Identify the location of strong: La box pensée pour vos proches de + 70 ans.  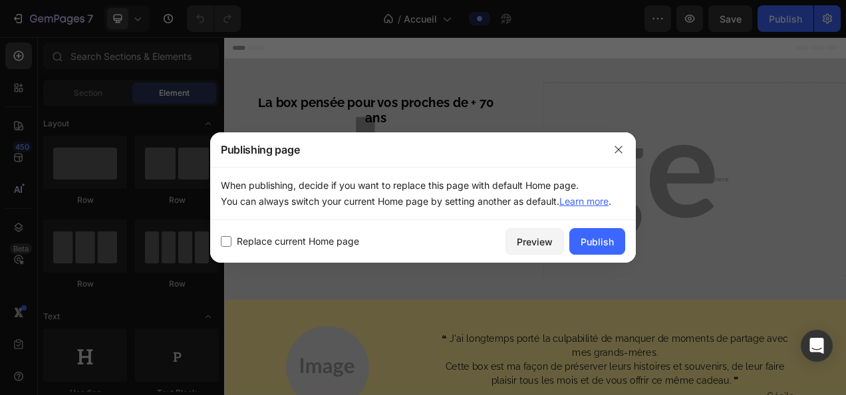
(194, 94).